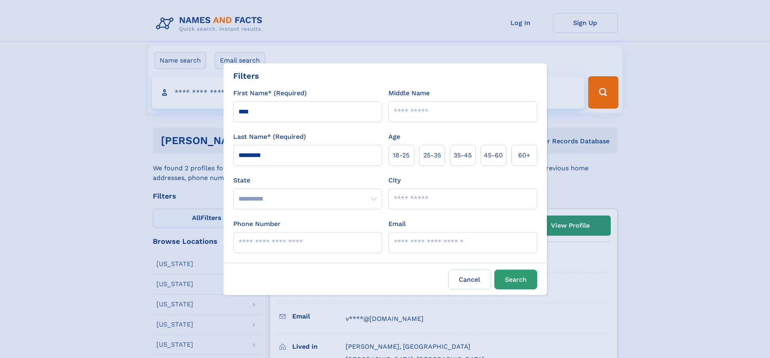  What do you see at coordinates (469, 280) in the screenshot?
I see `label: Cancel` at bounding box center [469, 280].